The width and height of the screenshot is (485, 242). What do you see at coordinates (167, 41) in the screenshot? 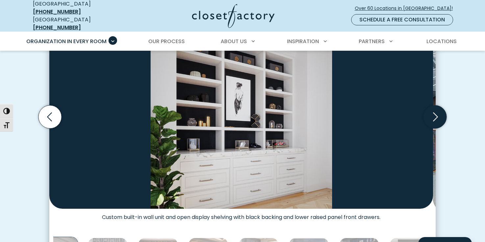
I see `span: Our Process` at bounding box center [167, 41].